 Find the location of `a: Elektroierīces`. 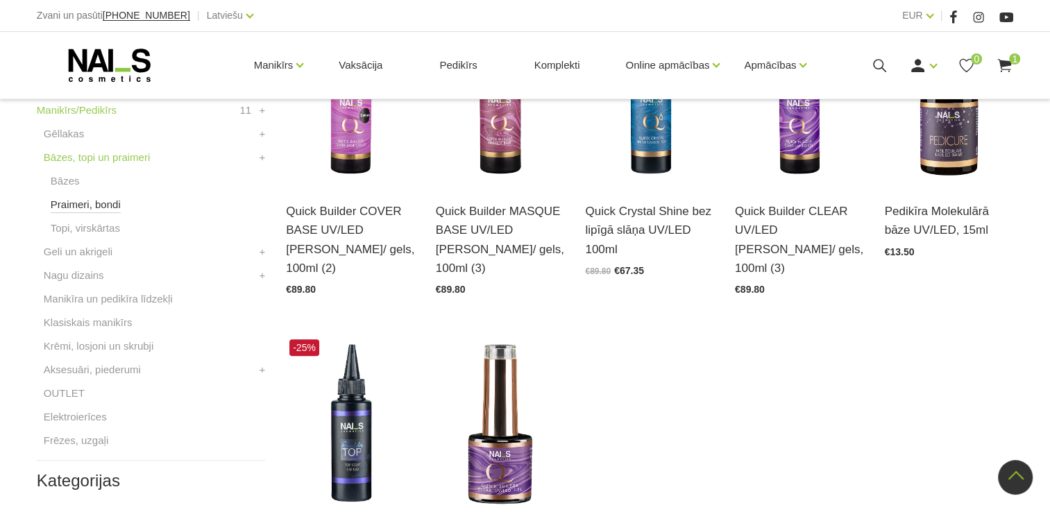

a: Elektroierīces is located at coordinates (75, 417).